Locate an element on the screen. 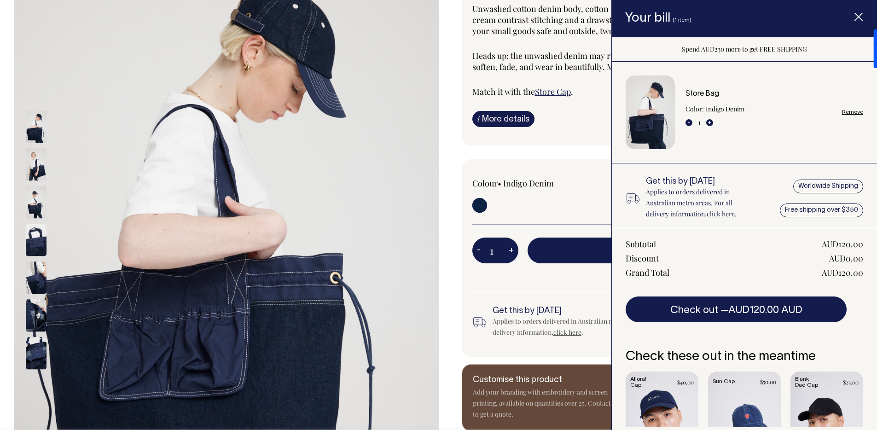  div: Grand Total is located at coordinates (647, 273).